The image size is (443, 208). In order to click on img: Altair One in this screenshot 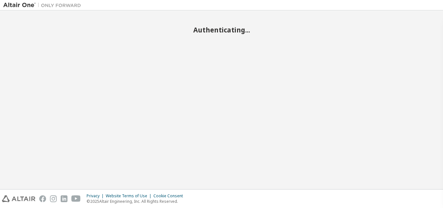, I will do `click(44, 5)`.